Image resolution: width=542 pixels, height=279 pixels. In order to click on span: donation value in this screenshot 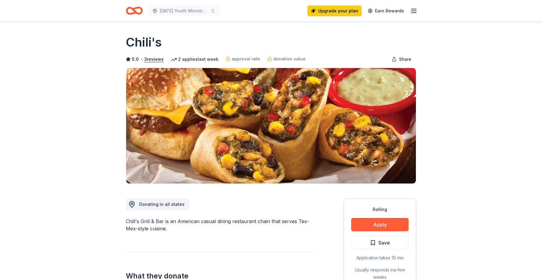, I will do `click(289, 59)`.